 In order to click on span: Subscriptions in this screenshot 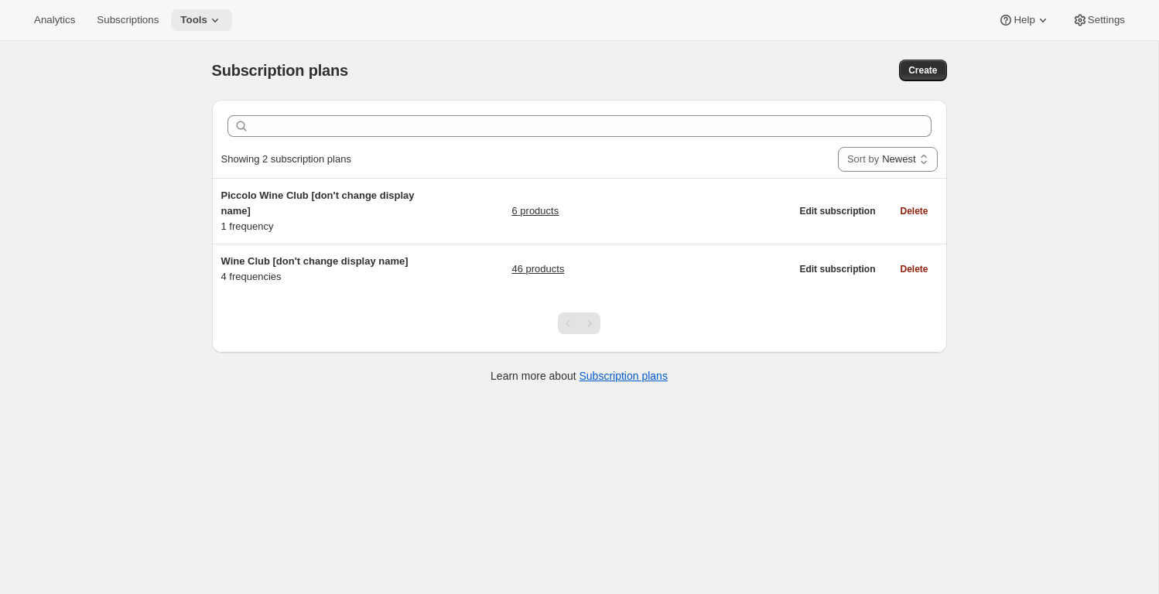, I will do `click(128, 20)`.